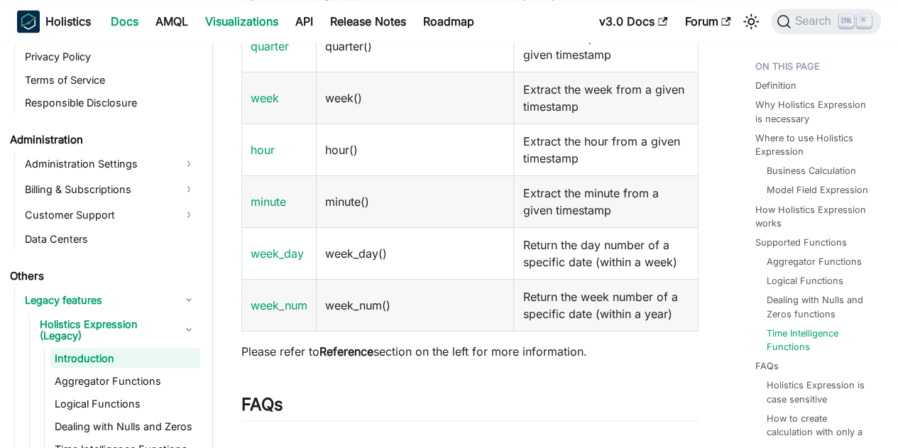  I want to click on a: Forum, so click(707, 21).